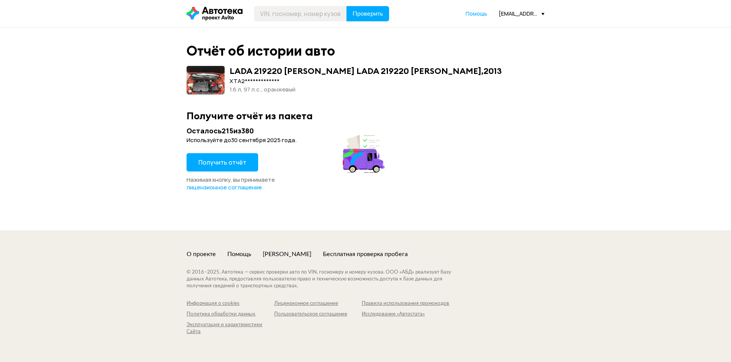  Describe the element at coordinates (405, 303) in the screenshot. I see `a: Правила использования промокодов` at that location.